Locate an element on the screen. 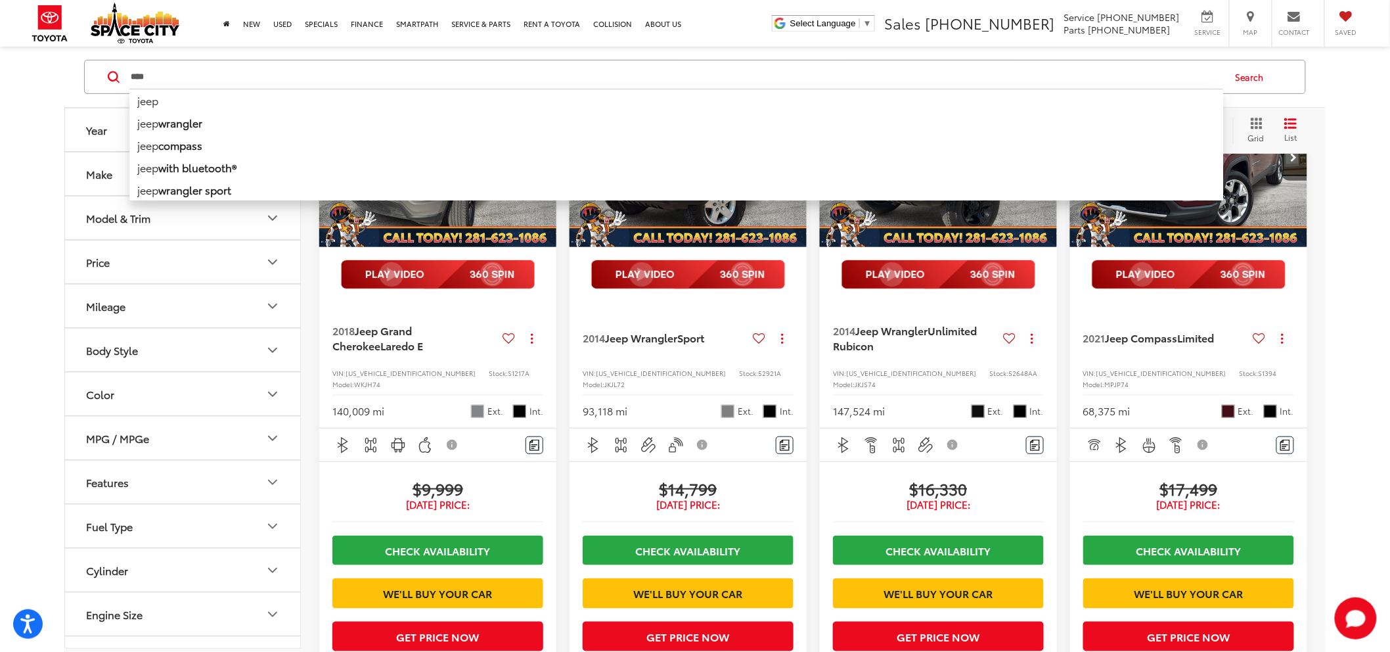 This screenshot has width=1390, height=652. span: Laredo E is located at coordinates (401, 345).